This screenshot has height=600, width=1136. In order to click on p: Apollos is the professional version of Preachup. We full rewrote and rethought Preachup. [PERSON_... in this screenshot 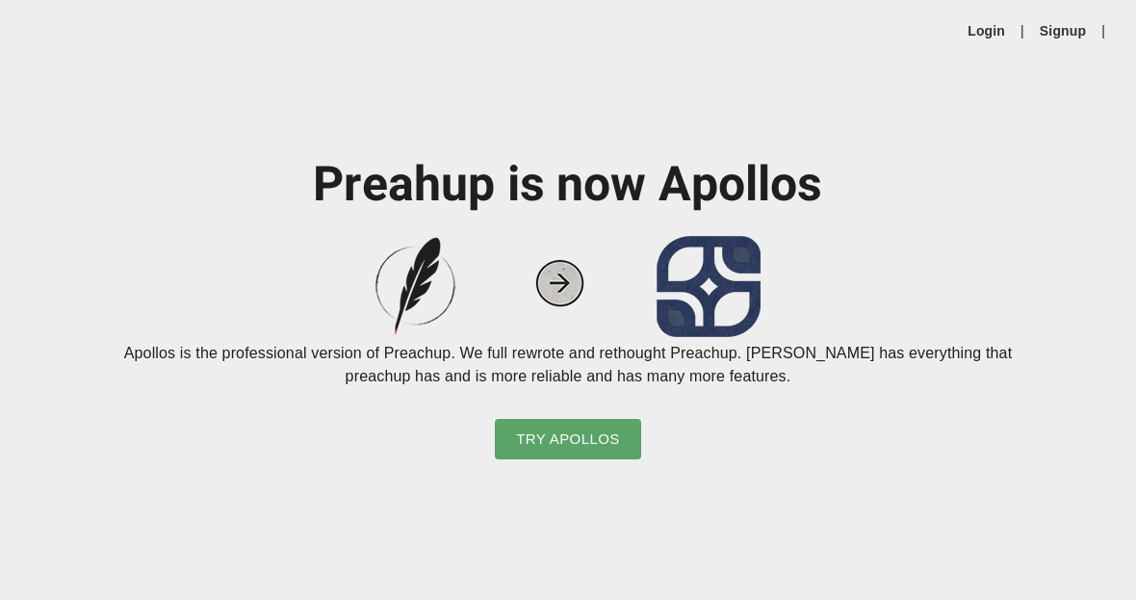, I will do `click(567, 365)`.